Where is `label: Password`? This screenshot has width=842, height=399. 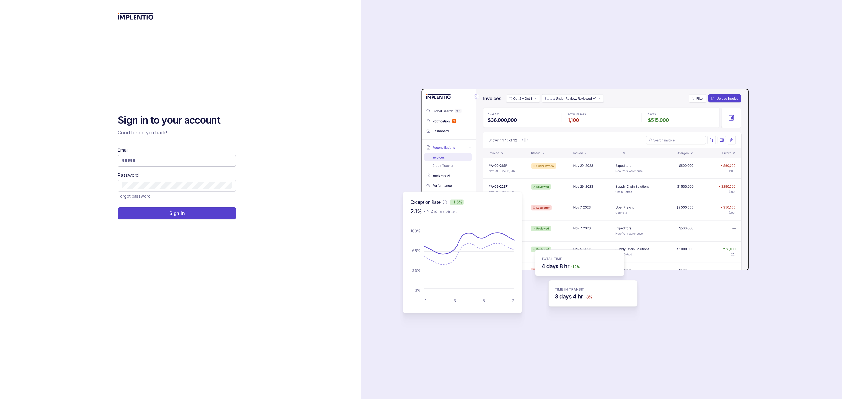 label: Password is located at coordinates (128, 175).